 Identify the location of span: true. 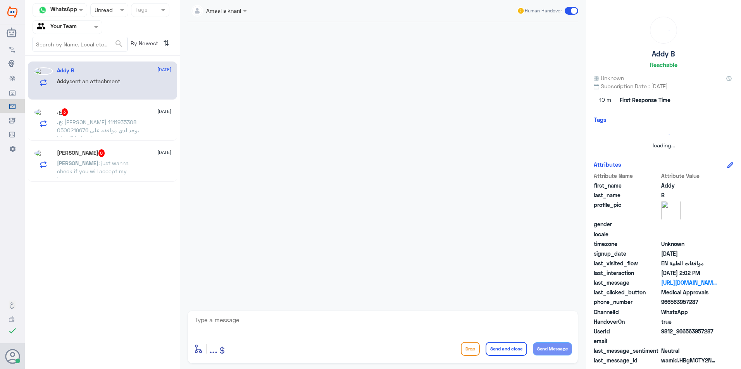
(689, 322).